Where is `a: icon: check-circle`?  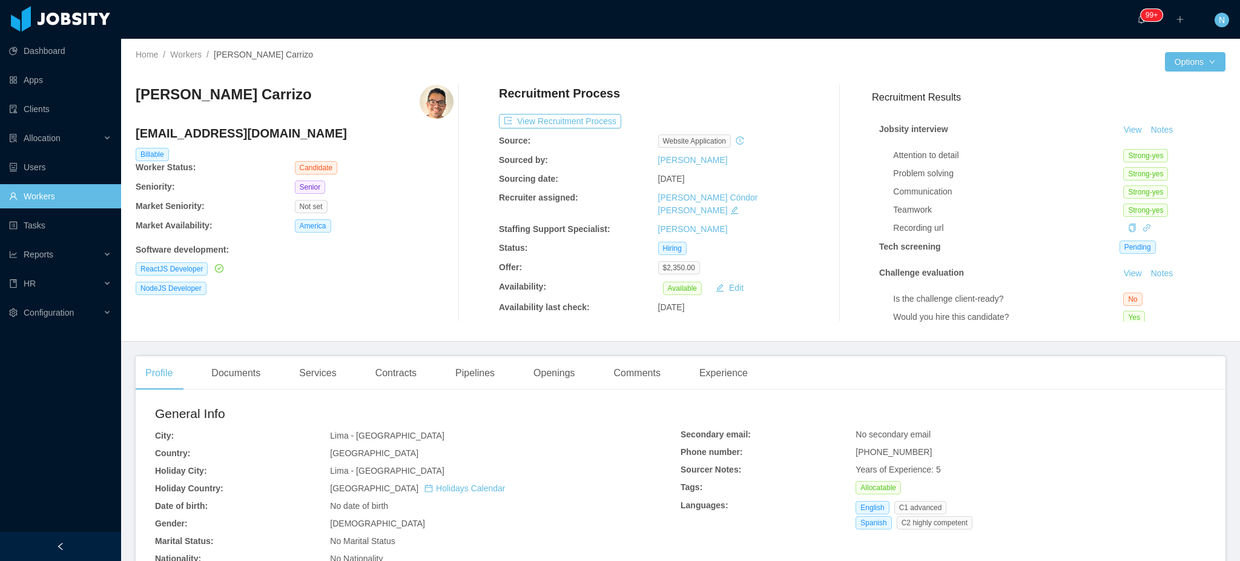 a: icon: check-circle is located at coordinates (218, 268).